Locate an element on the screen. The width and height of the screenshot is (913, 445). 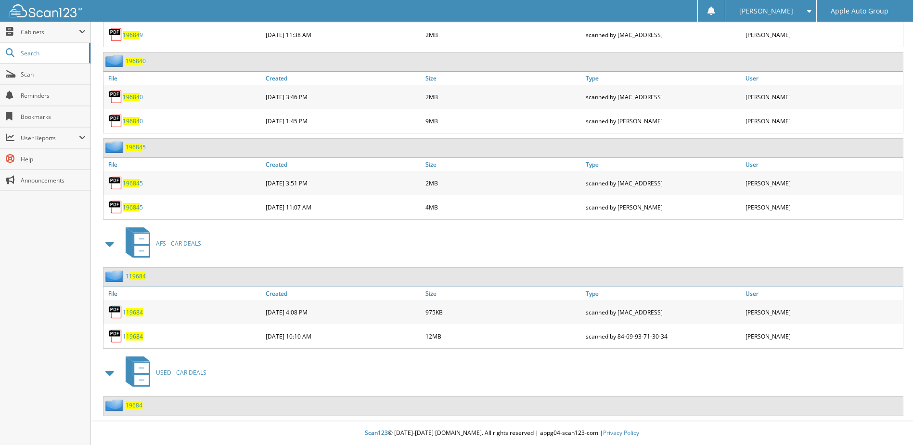
span: Search is located at coordinates (52, 53).